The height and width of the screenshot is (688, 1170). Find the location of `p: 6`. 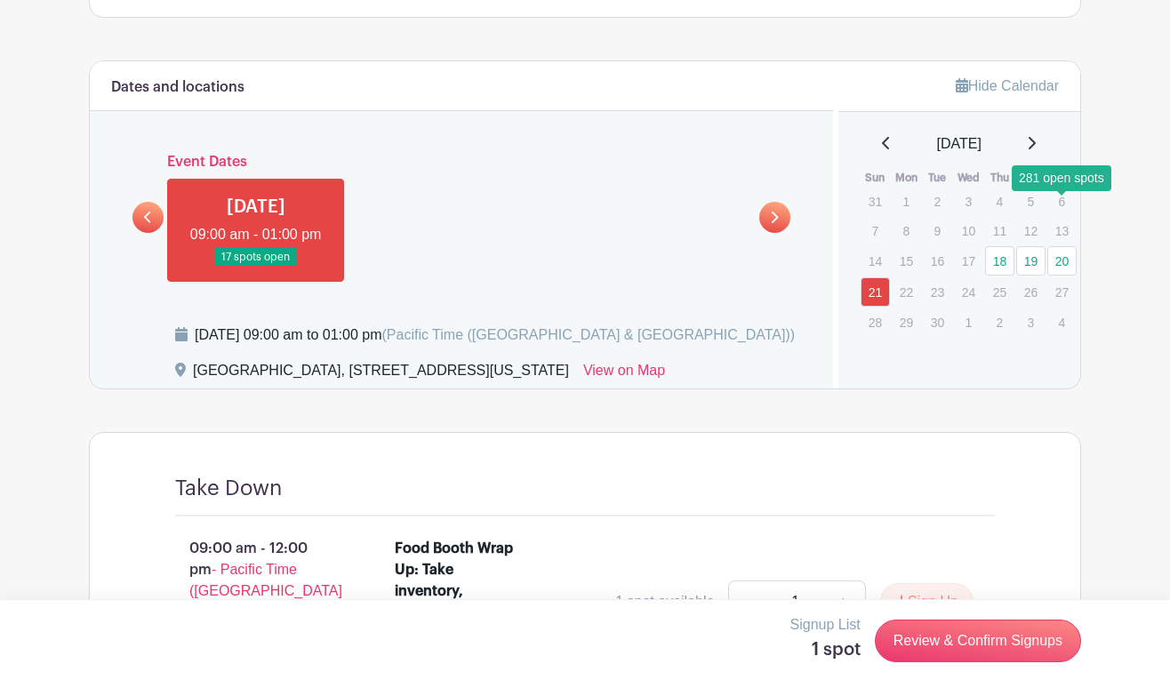

p: 6 is located at coordinates (1062, 201).